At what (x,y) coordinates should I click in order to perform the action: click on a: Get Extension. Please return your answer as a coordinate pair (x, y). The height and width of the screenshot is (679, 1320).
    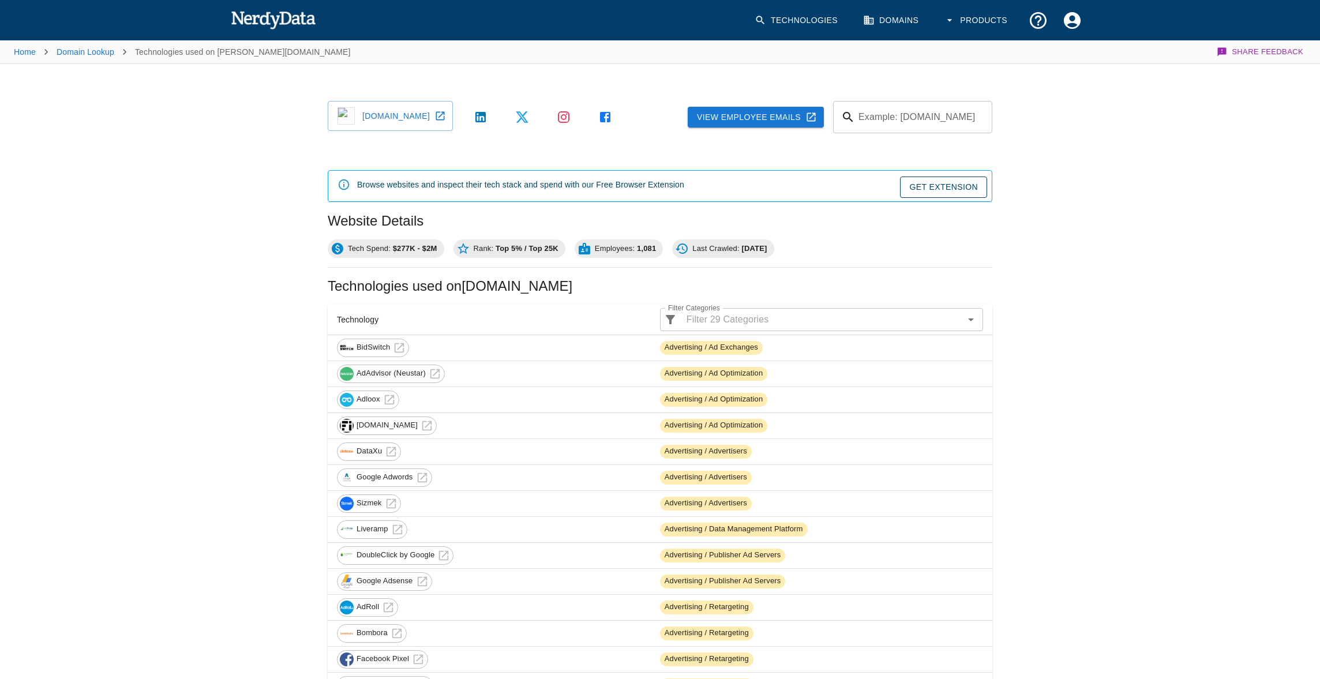
    Looking at the image, I should click on (943, 187).